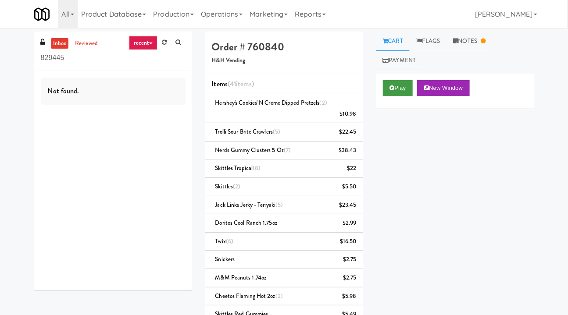  What do you see at coordinates (348, 205) in the screenshot?
I see `div: $23.45` at bounding box center [348, 205].